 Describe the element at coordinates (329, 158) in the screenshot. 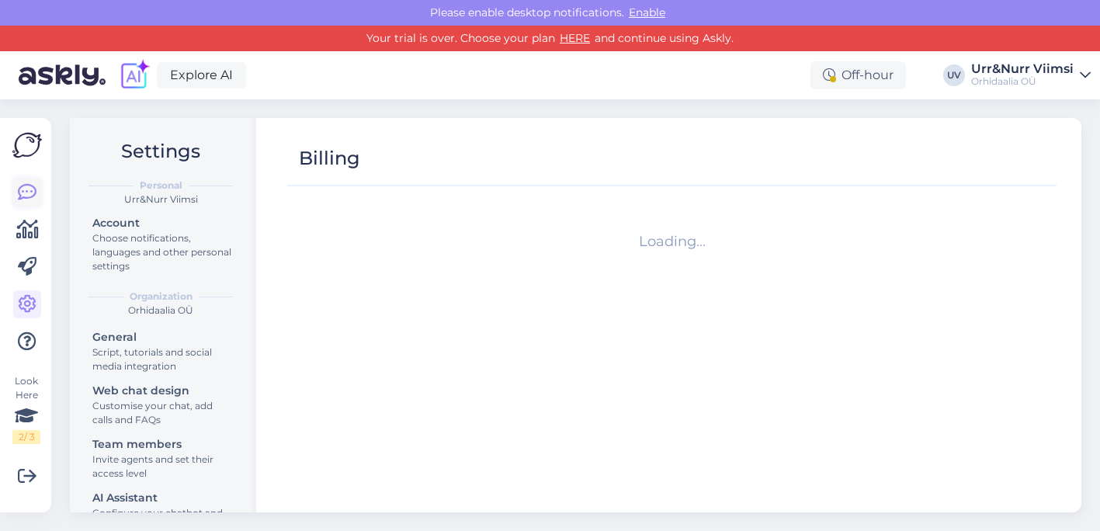

I see `div: Billing` at that location.